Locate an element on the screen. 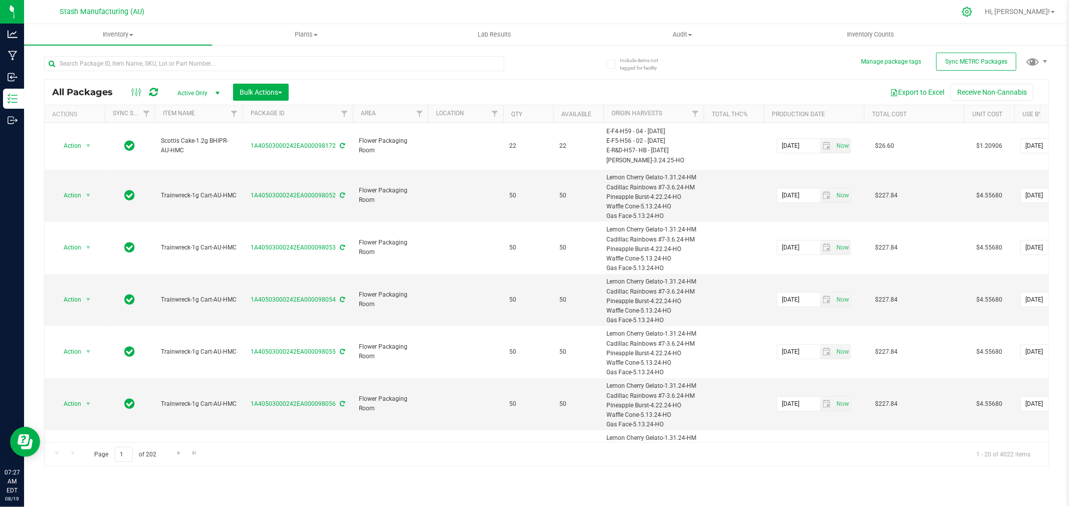  span: Scottis Cake-1.2g BHIPR-AU-HMC is located at coordinates (199, 146).